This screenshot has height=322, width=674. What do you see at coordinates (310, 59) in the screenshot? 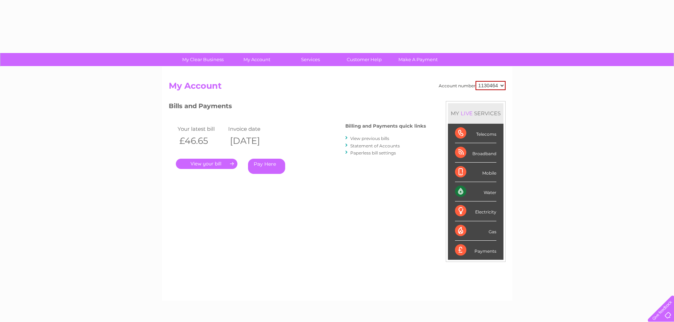
I see `a: Services` at bounding box center [310, 59].